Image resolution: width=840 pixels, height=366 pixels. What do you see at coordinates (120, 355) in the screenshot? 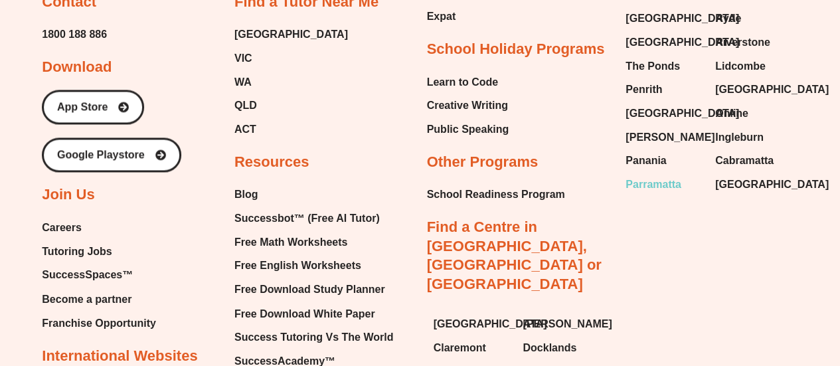
I see `h2: International Websites` at bounding box center [120, 355].